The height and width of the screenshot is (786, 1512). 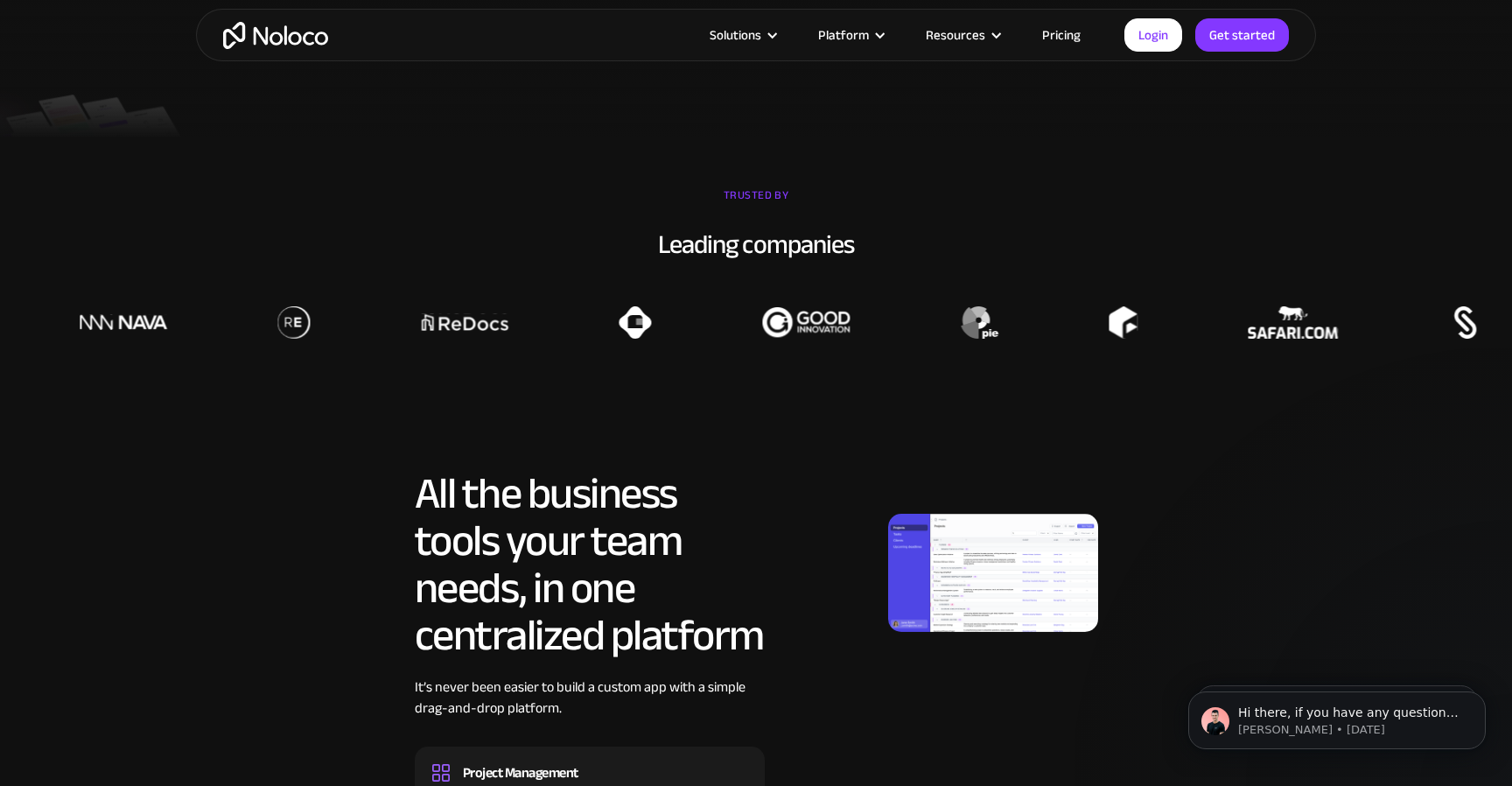 I want to click on div: message notification from Darragh, 3w ago. Hi there, if you have any questions about our pricing,..., so click(x=175, y=66).